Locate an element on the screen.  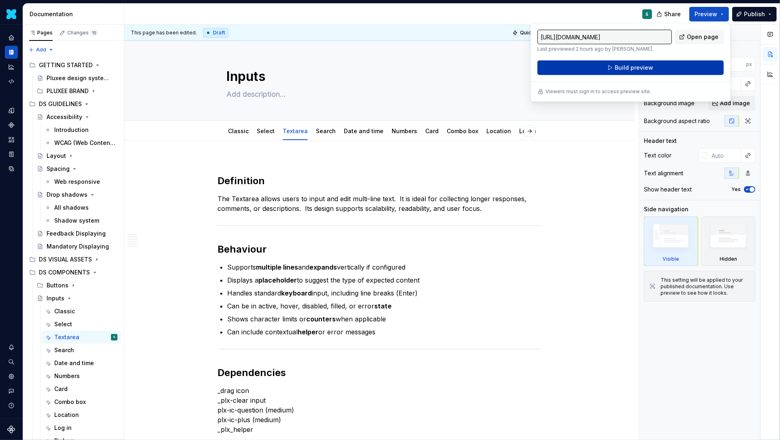
div: Card is located at coordinates (432, 131).